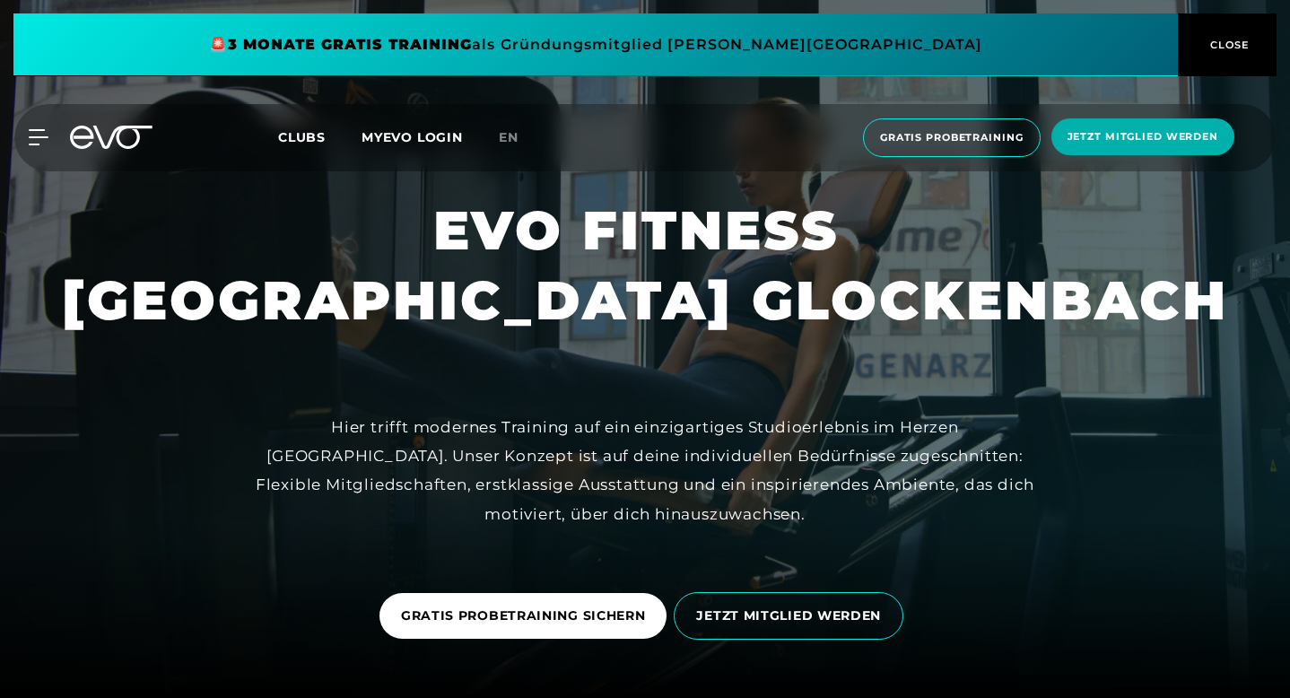  What do you see at coordinates (526, 615) in the screenshot?
I see `a: GRATIS PROBETRAINING SICHERN` at bounding box center [526, 615].